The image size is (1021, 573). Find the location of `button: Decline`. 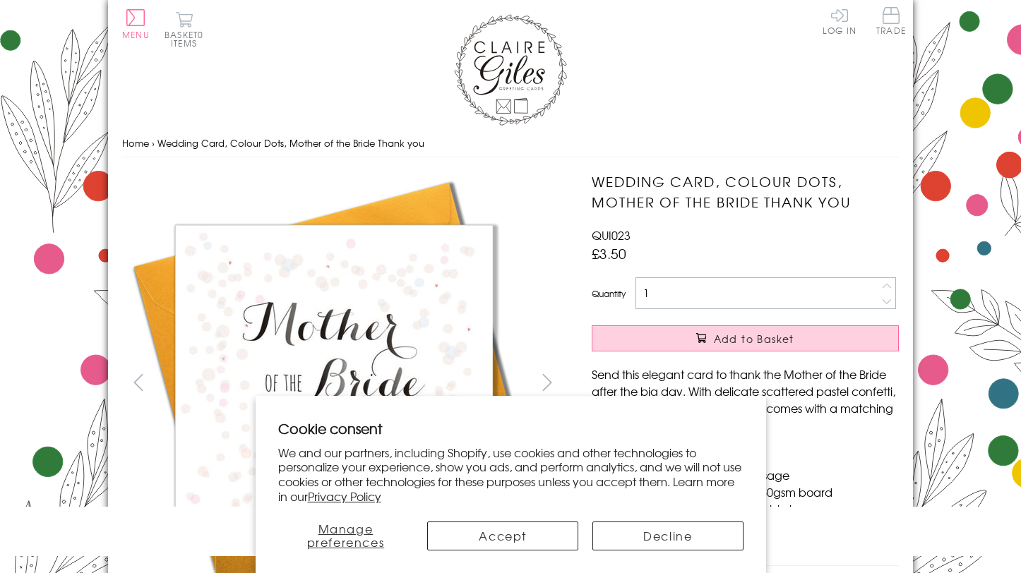

button: Decline is located at coordinates (668, 536).